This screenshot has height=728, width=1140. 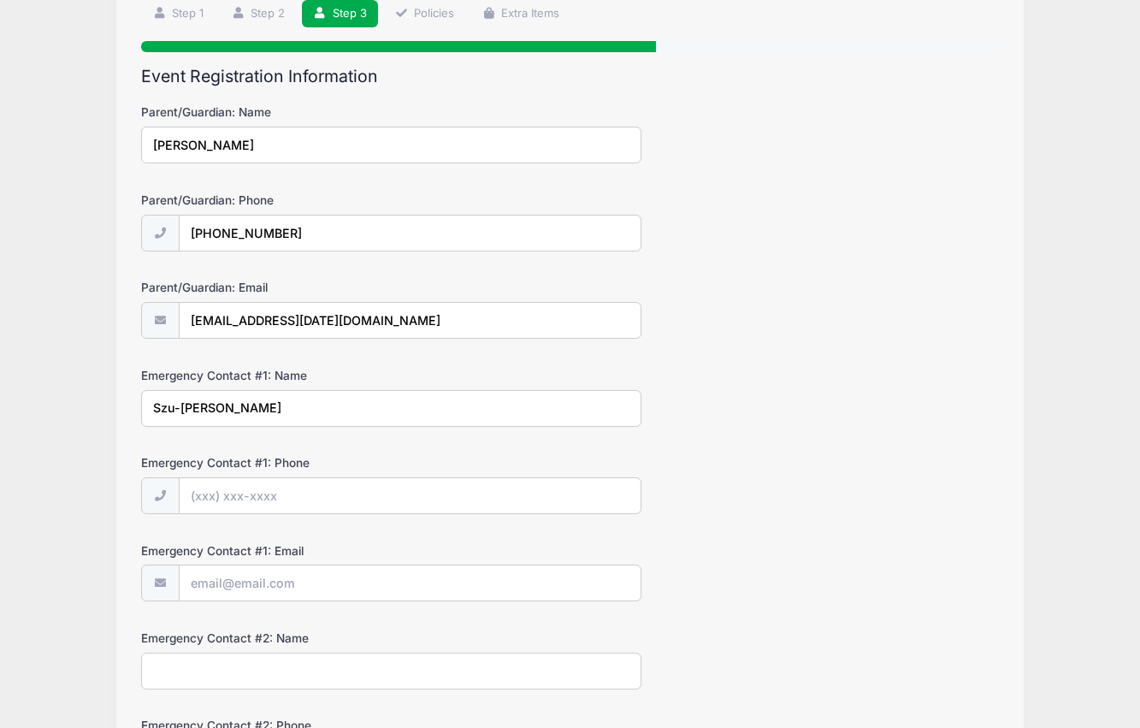 What do you see at coordinates (284, 638) in the screenshot?
I see `label: Emergency Contact #2: Name` at bounding box center [284, 638].